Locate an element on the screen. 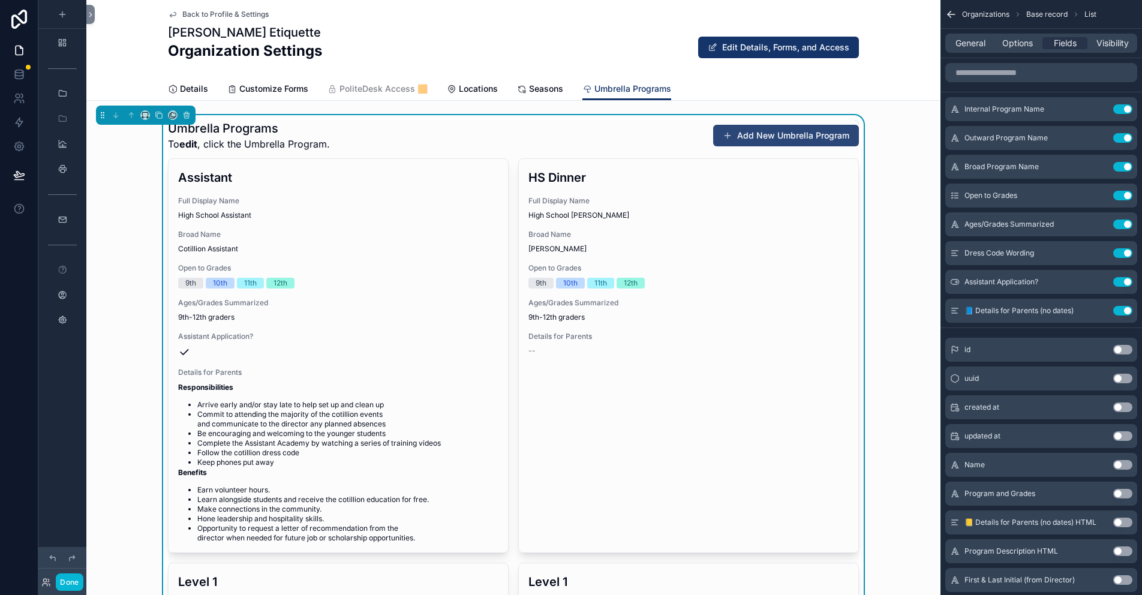  li: Hone leadership and hospitality skills. is located at coordinates (348, 519).